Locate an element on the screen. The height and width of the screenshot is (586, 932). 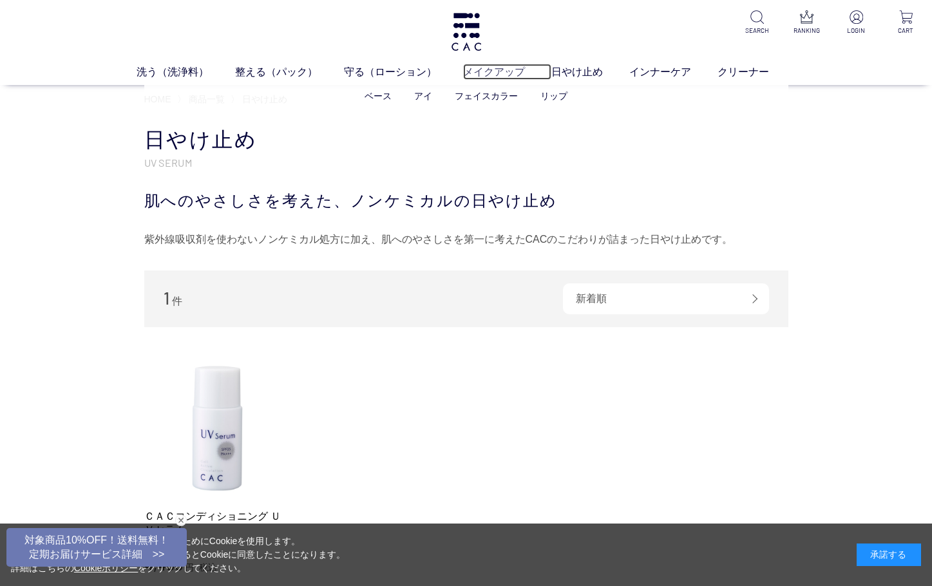
a: LOGIN is located at coordinates (856, 23).